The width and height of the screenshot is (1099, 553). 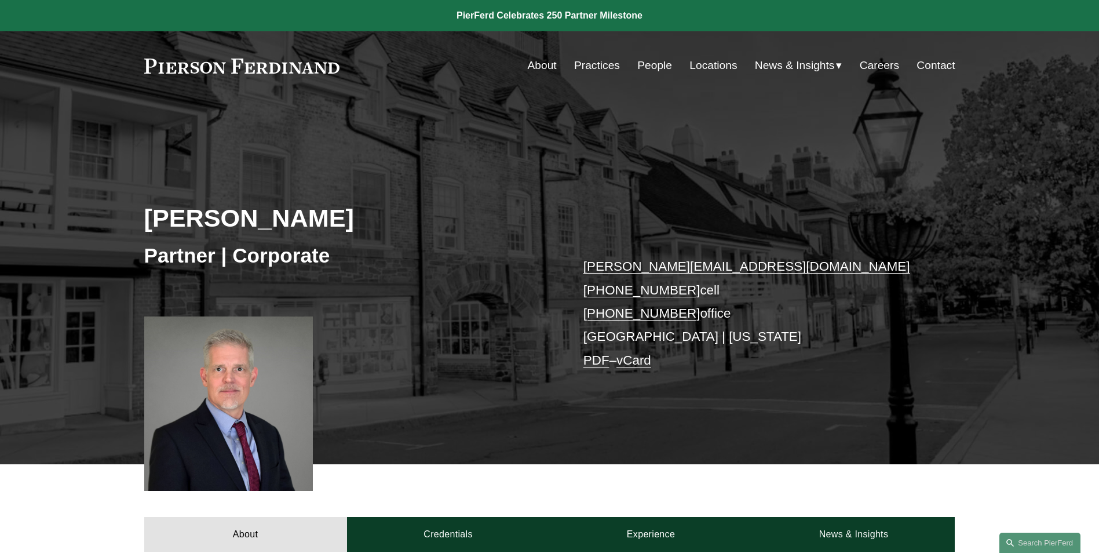 What do you see at coordinates (347, 256) in the screenshot?
I see `h3: Partner | Corporate` at bounding box center [347, 256].